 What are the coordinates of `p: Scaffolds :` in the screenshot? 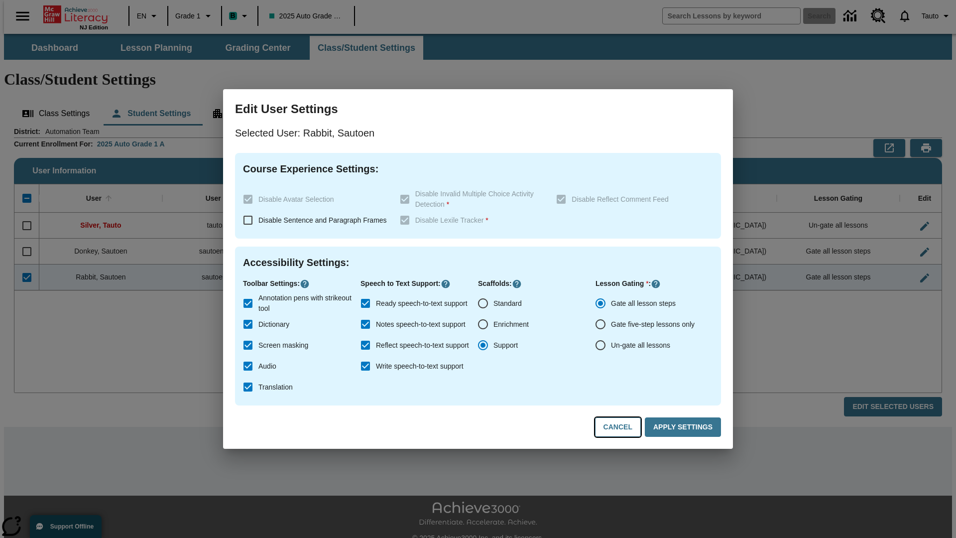 It's located at (537, 283).